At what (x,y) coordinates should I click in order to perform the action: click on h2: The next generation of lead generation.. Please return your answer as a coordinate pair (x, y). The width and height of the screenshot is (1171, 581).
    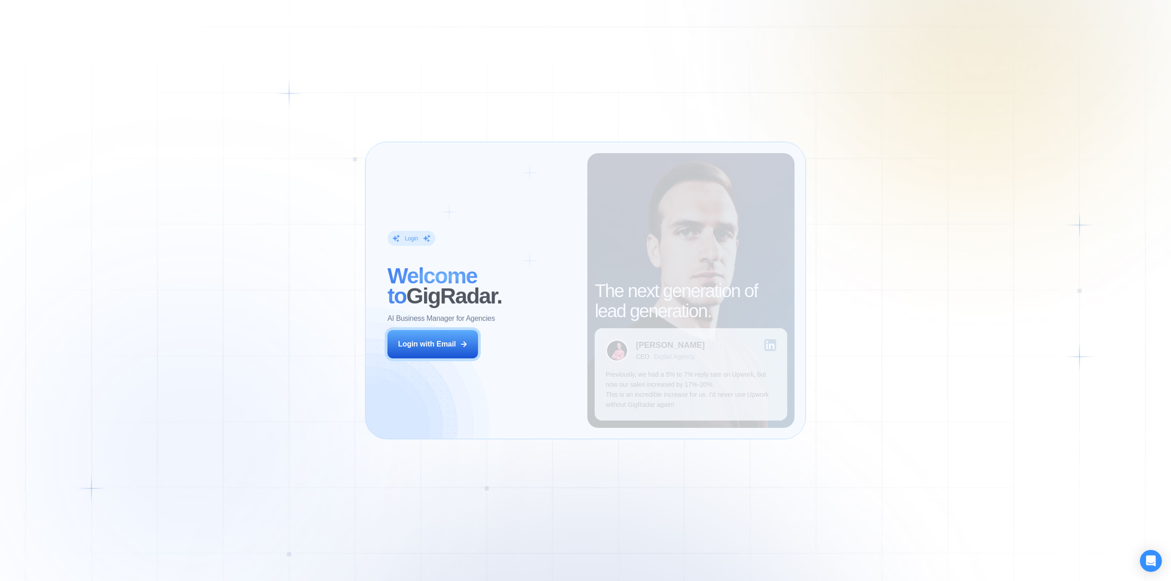
    Looking at the image, I should click on (690, 301).